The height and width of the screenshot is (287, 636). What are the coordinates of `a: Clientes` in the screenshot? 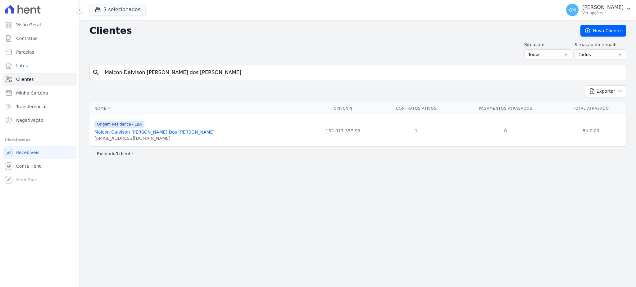 It's located at (39, 79).